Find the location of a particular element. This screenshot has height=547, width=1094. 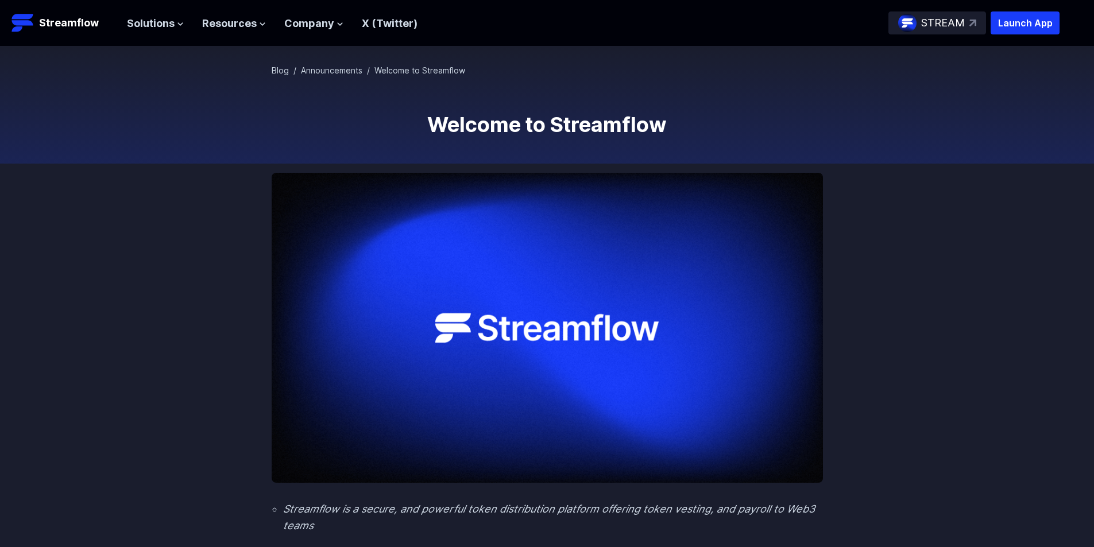

button: Company is located at coordinates (314, 24).